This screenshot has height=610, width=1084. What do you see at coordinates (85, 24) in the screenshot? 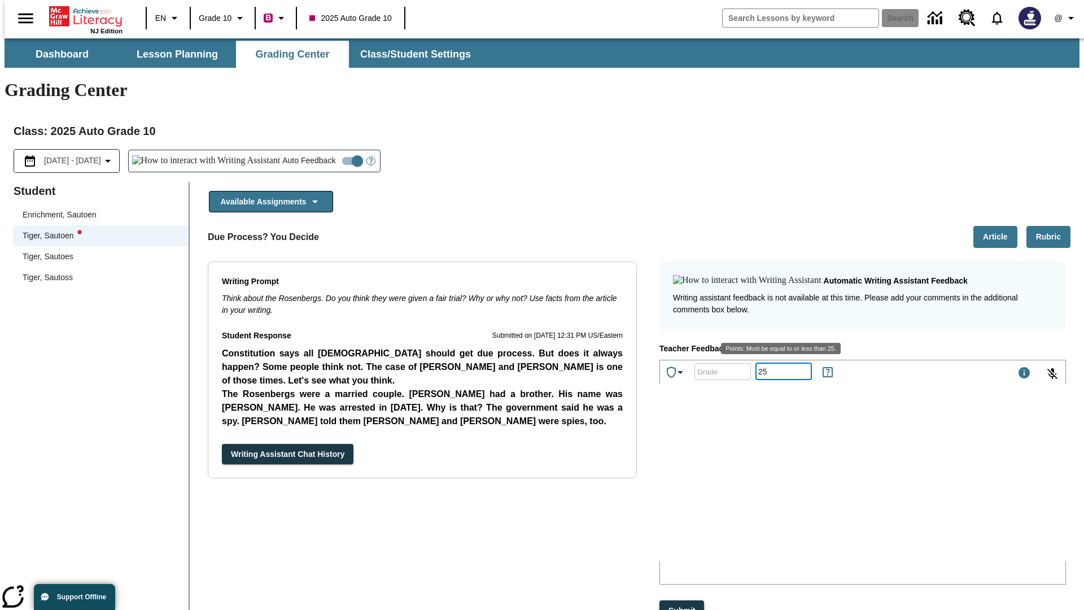
I see `p: Thank you for submitting your answer. Here are things that are working and some suggestions for i...` at bounding box center [85, 24].